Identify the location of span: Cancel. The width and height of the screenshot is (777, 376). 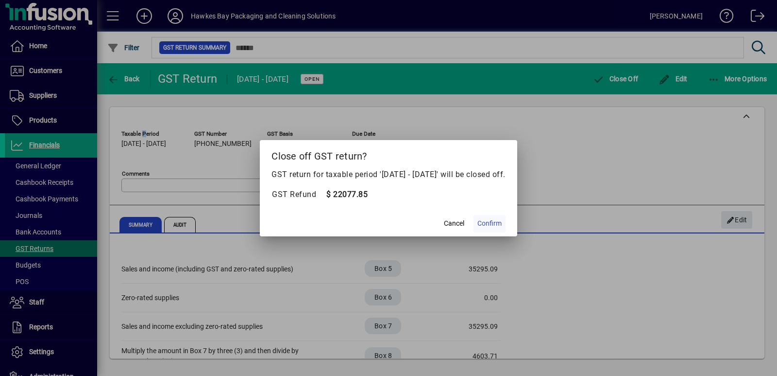
(454, 223).